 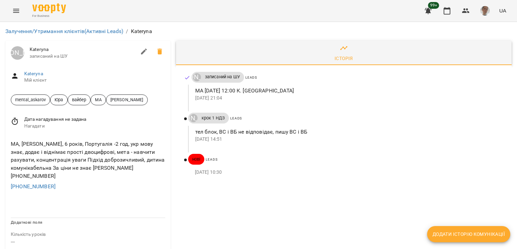 I want to click on span: Kateryna, so click(x=83, y=50).